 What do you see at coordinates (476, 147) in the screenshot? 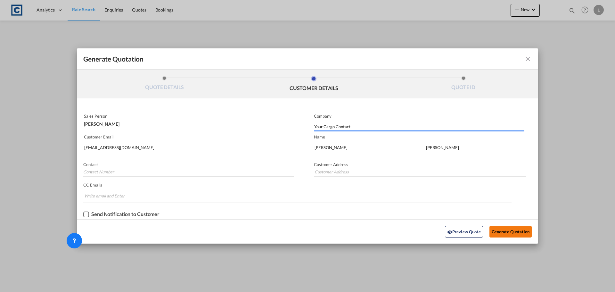
I see `input: Last Name` at bounding box center [476, 147].